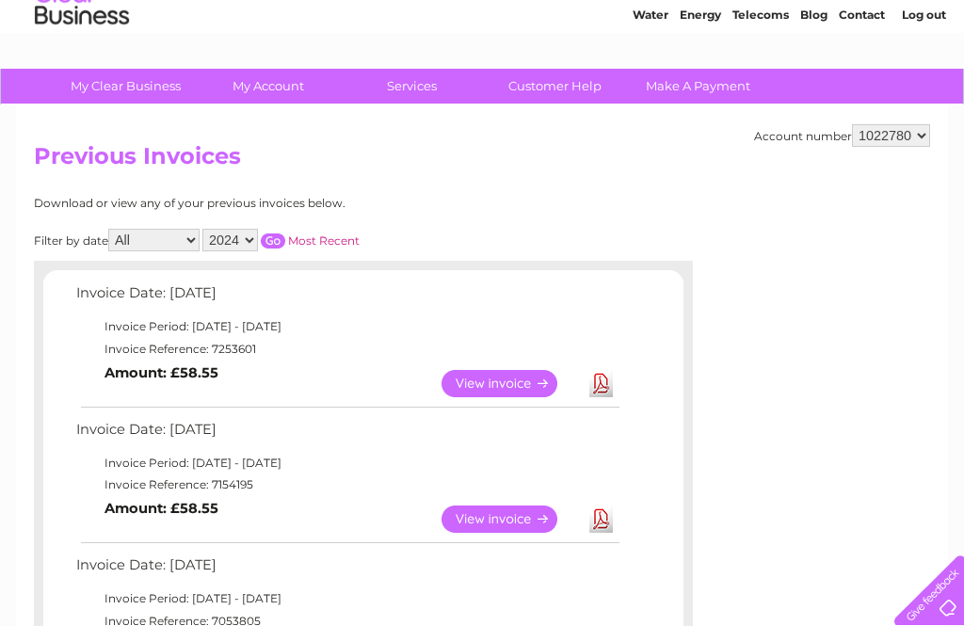 The height and width of the screenshot is (626, 964). Describe the element at coordinates (482, 161) in the screenshot. I see `h2: Previous Invoices` at that location.